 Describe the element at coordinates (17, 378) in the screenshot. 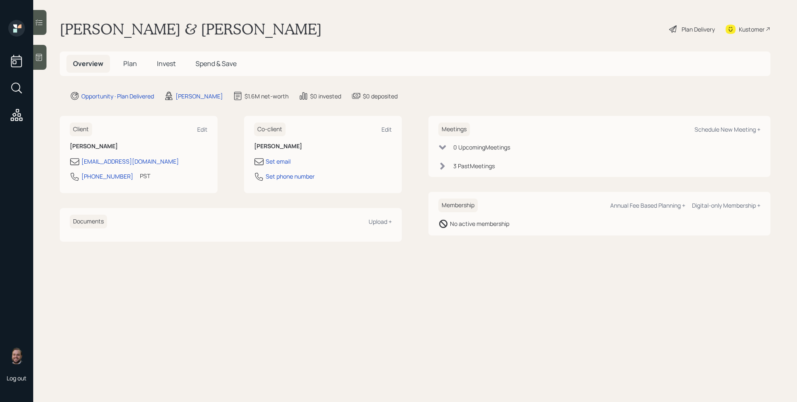

I see `div: Log out` at that location.